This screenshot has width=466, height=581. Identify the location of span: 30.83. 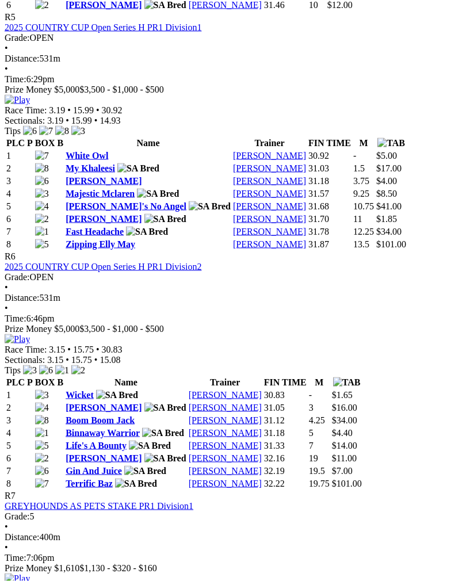
(112, 349).